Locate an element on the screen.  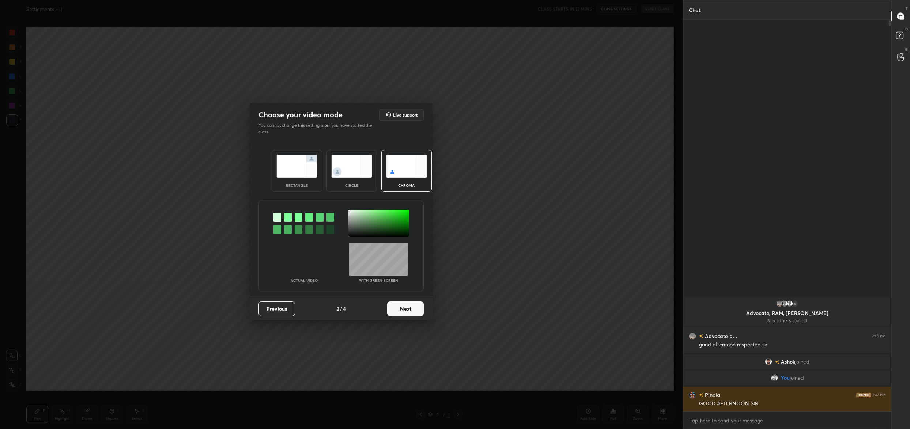
p: D is located at coordinates (907, 29).